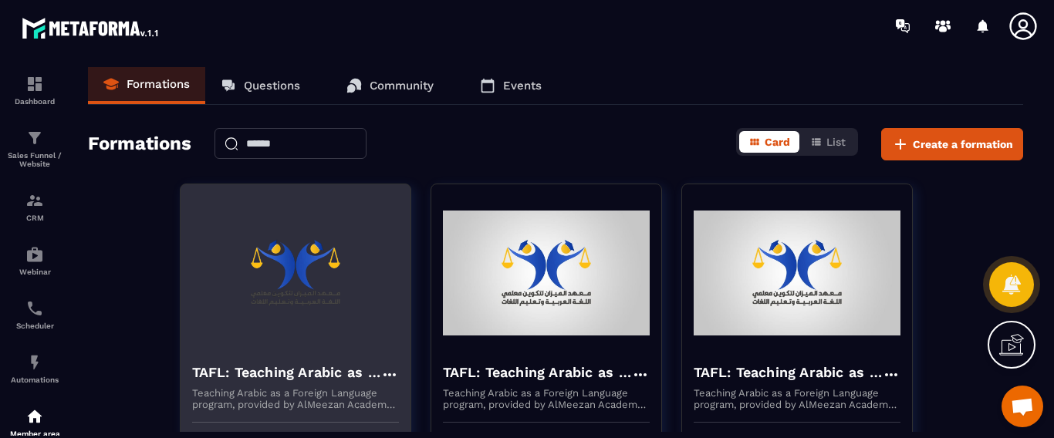  I want to click on a: Questions, so click(260, 86).